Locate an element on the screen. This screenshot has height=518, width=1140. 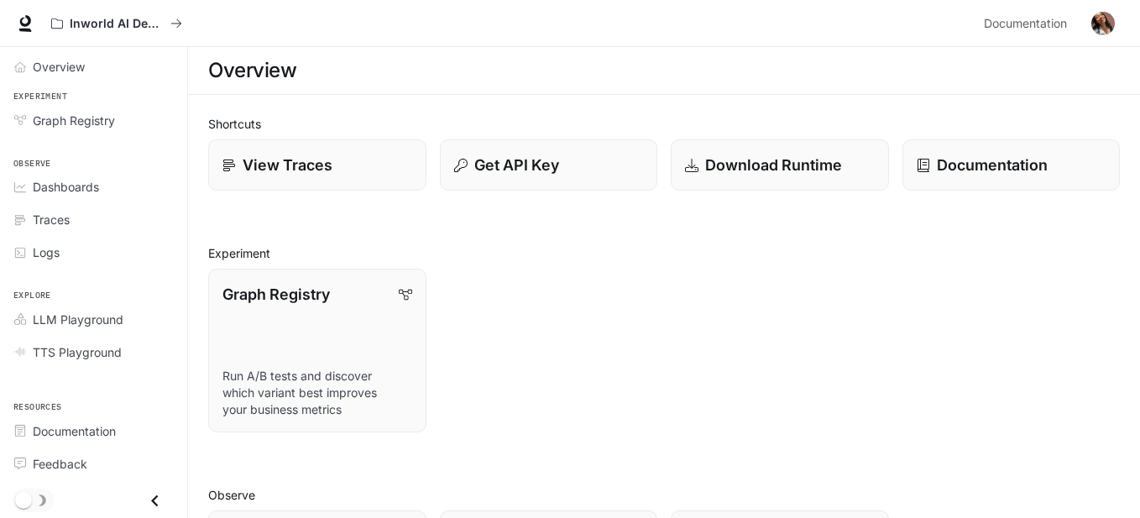
span: TTS Playground is located at coordinates (77, 352).